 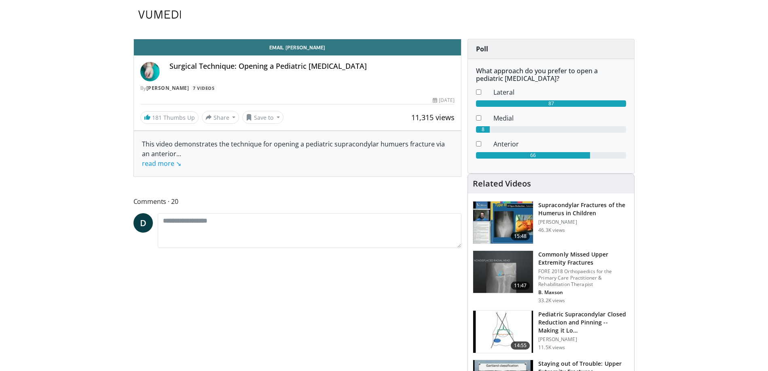 I want to click on h3: Commonly Missed Upper Extremity Fractures, so click(x=583, y=258).